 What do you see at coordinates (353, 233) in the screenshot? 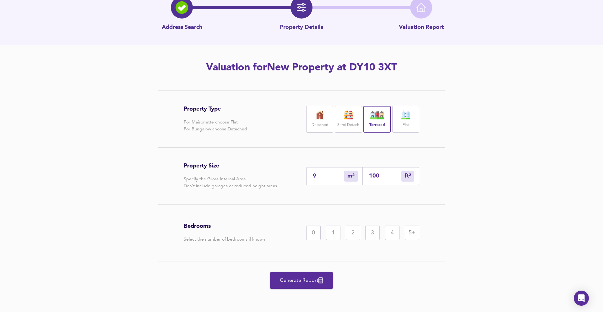
I see `div: 2` at bounding box center [353, 233].